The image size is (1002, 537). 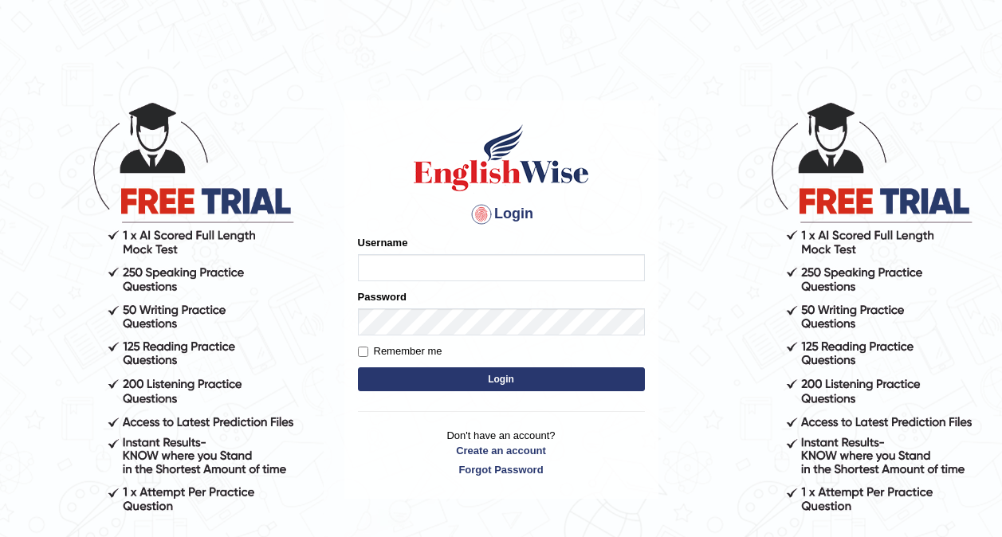 I want to click on img: Logo of English Wise sign in for intelligent practice with AI, so click(x=501, y=158).